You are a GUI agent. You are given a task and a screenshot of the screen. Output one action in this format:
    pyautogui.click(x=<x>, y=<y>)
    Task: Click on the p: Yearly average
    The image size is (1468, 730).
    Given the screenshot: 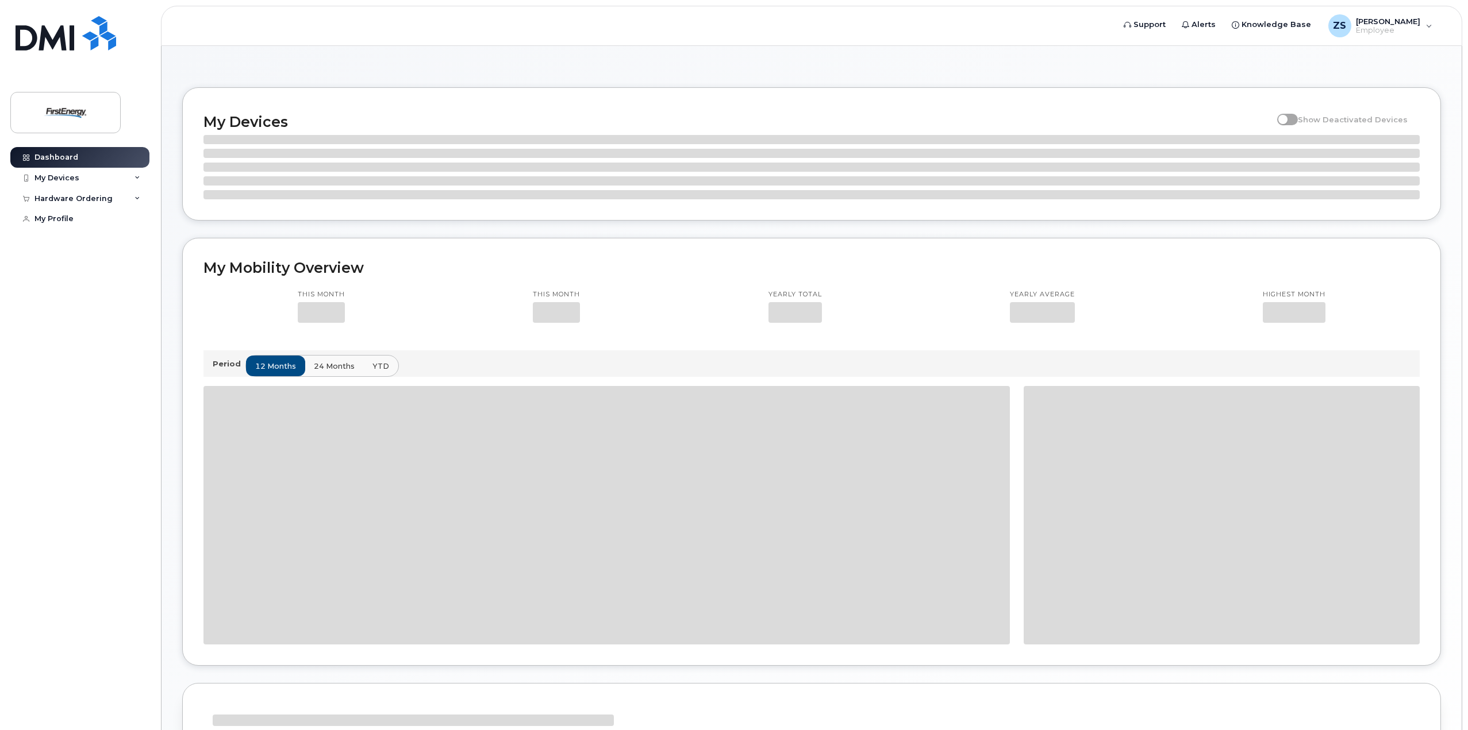 What is the action you would take?
    pyautogui.click(x=1042, y=295)
    